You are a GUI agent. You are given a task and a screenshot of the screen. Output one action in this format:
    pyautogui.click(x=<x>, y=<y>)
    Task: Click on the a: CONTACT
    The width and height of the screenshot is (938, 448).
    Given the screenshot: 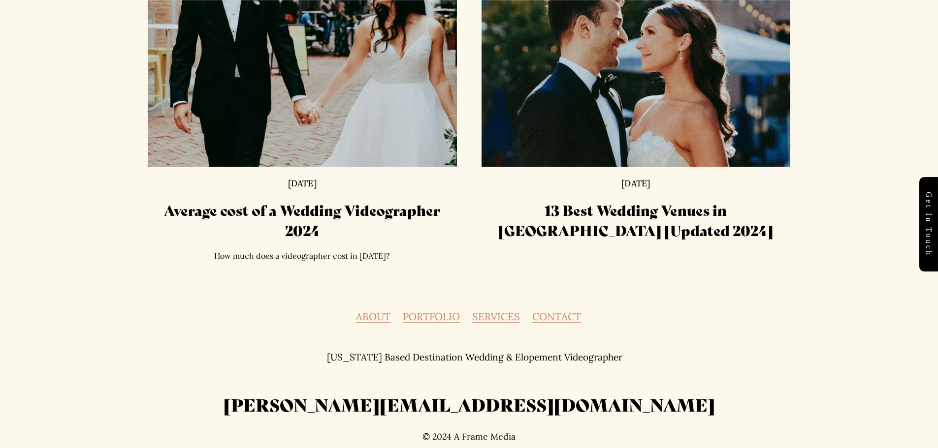 What is the action you would take?
    pyautogui.click(x=556, y=317)
    